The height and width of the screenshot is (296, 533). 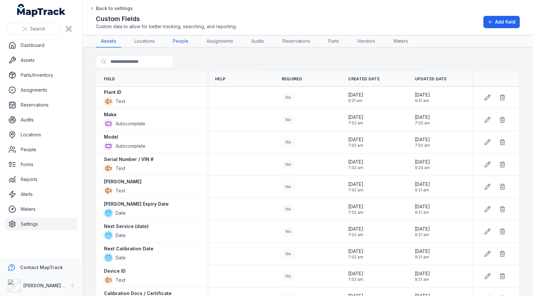 I want to click on strong: Plant ID, so click(x=113, y=92).